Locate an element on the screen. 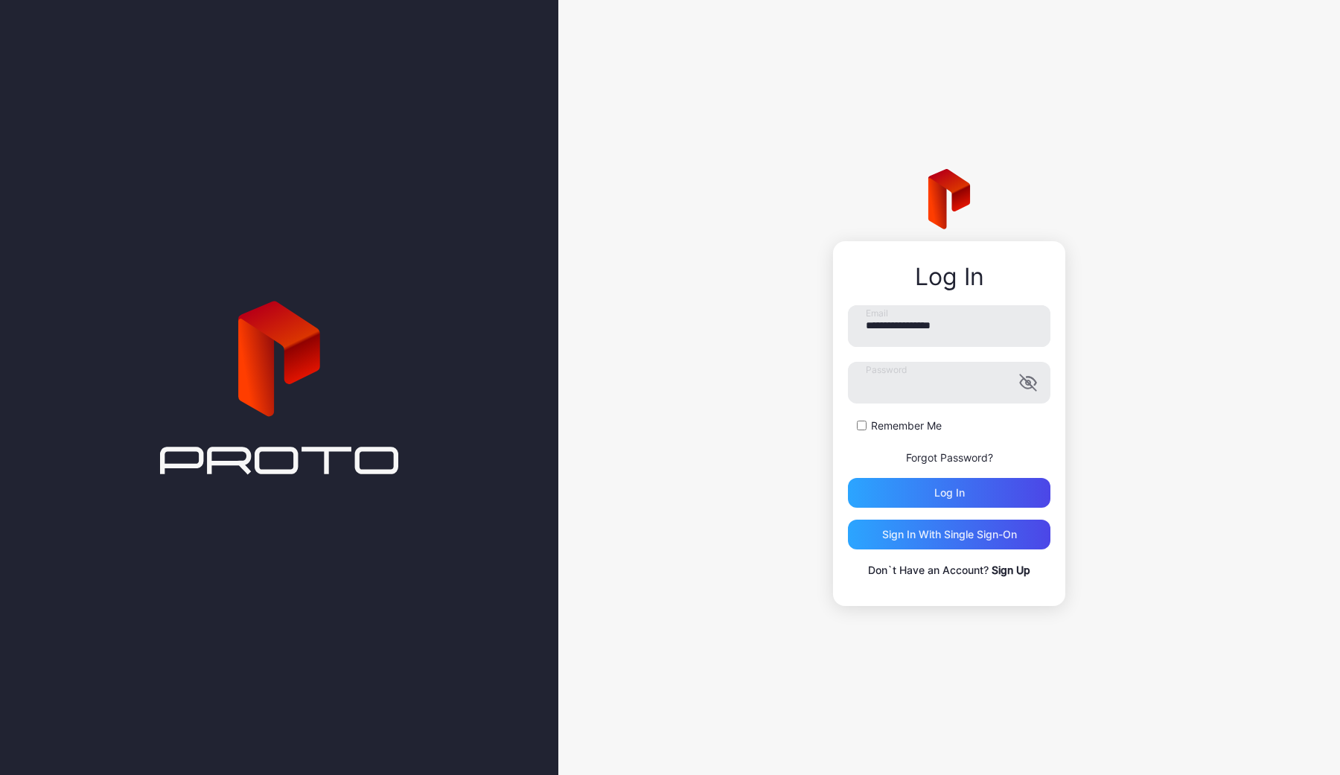  input: Password is located at coordinates (949, 383).